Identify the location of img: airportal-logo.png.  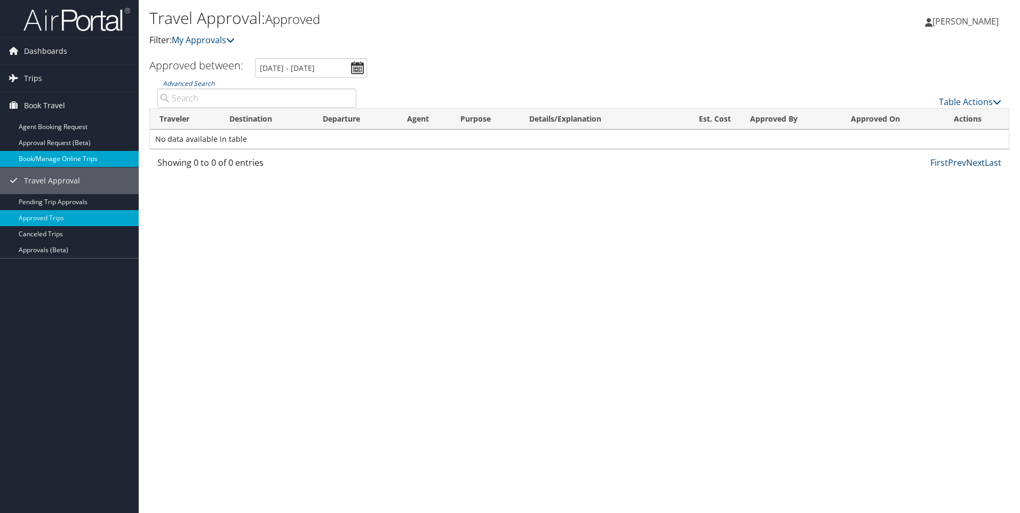
(77, 19).